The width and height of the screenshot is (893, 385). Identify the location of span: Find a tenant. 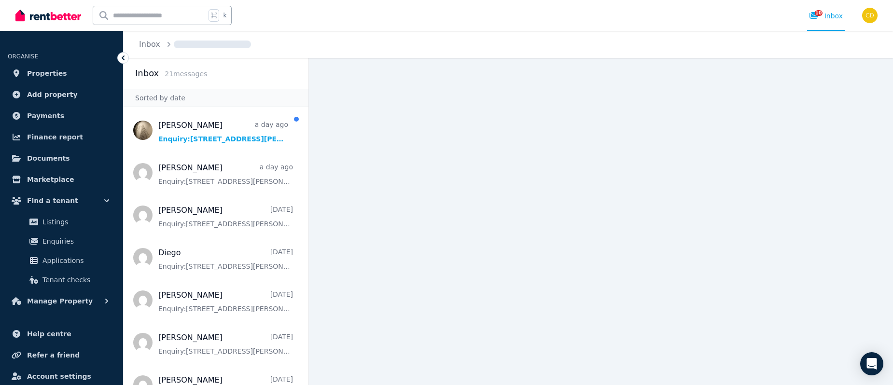
(53, 201).